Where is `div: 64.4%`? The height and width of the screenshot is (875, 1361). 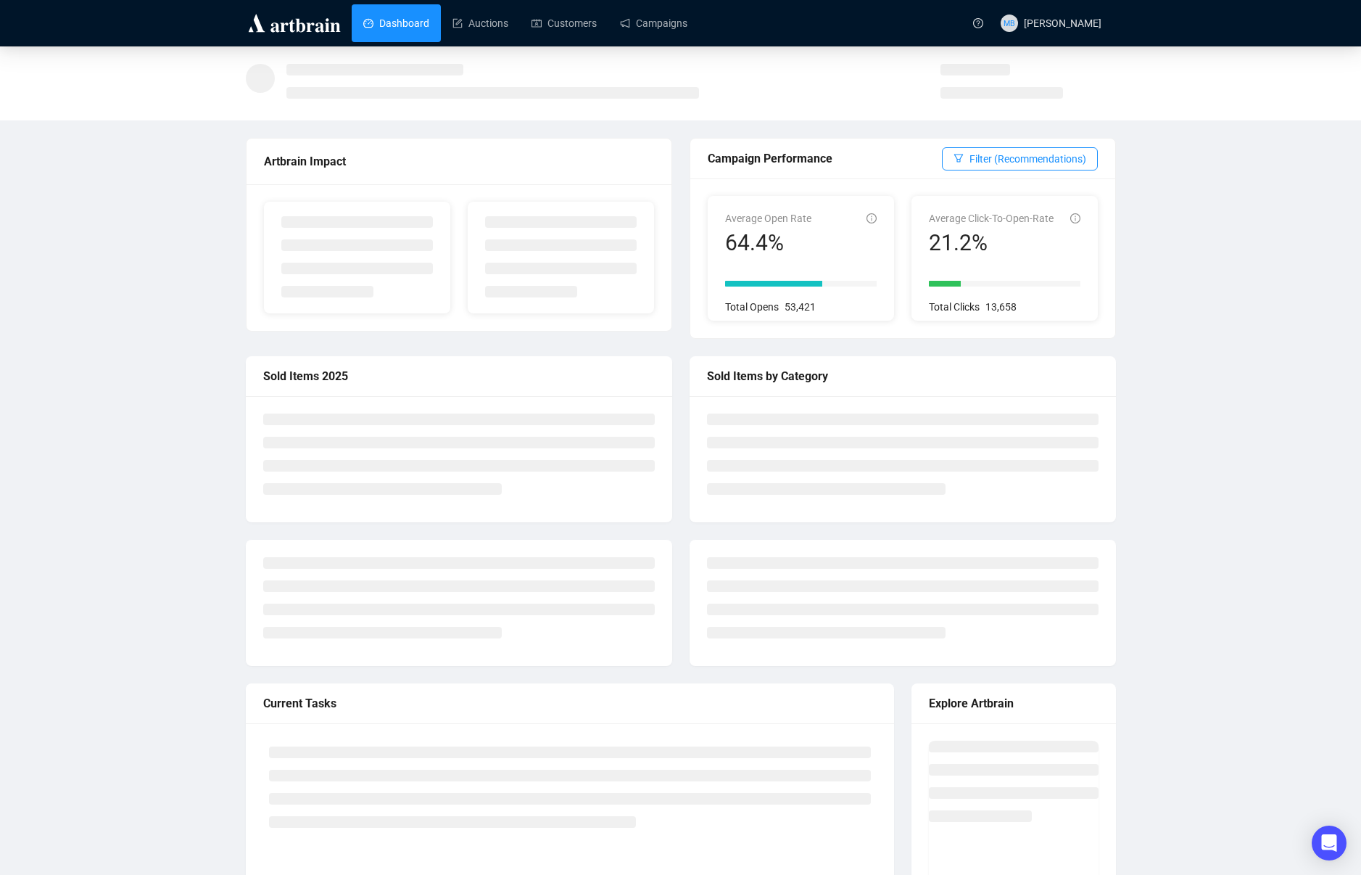
div: 64.4% is located at coordinates (768, 243).